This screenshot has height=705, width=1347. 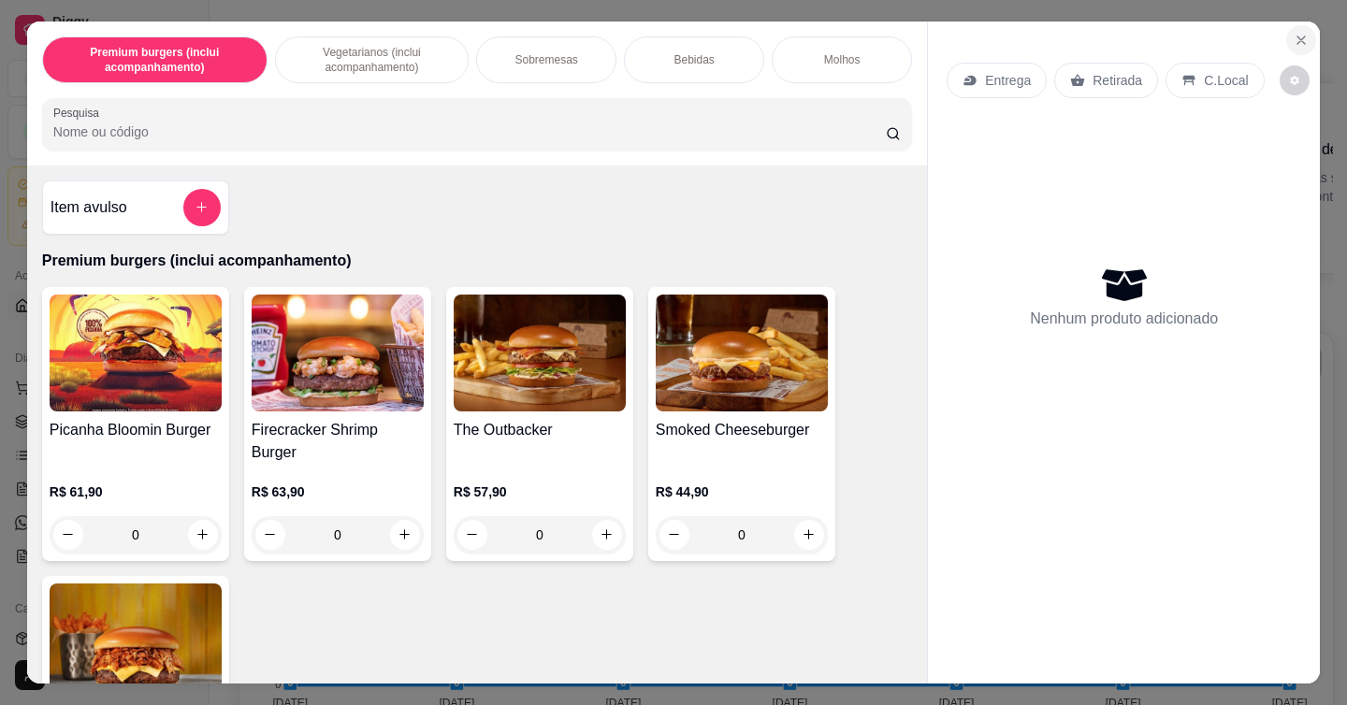 I want to click on p: Molhos, so click(x=842, y=60).